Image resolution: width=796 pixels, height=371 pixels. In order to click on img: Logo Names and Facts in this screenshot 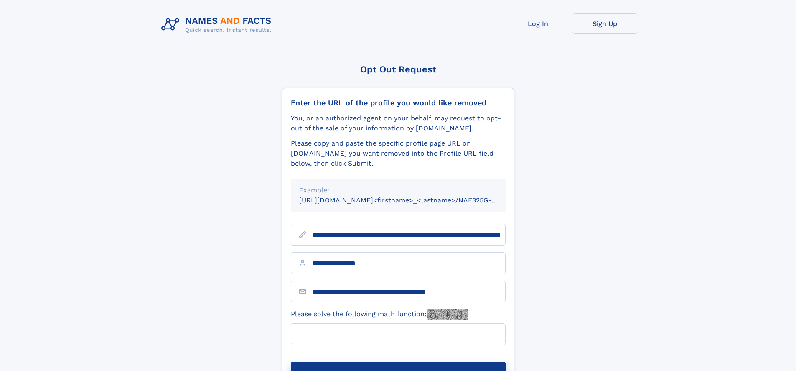, I will do `click(218, 25)`.